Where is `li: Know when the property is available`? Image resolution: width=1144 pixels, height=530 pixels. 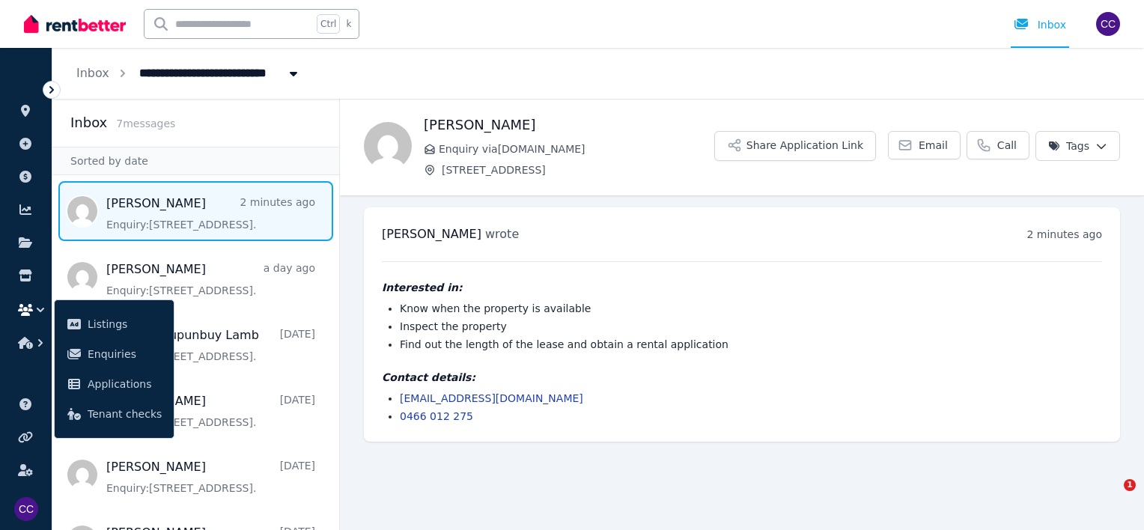 li: Know when the property is available is located at coordinates (751, 308).